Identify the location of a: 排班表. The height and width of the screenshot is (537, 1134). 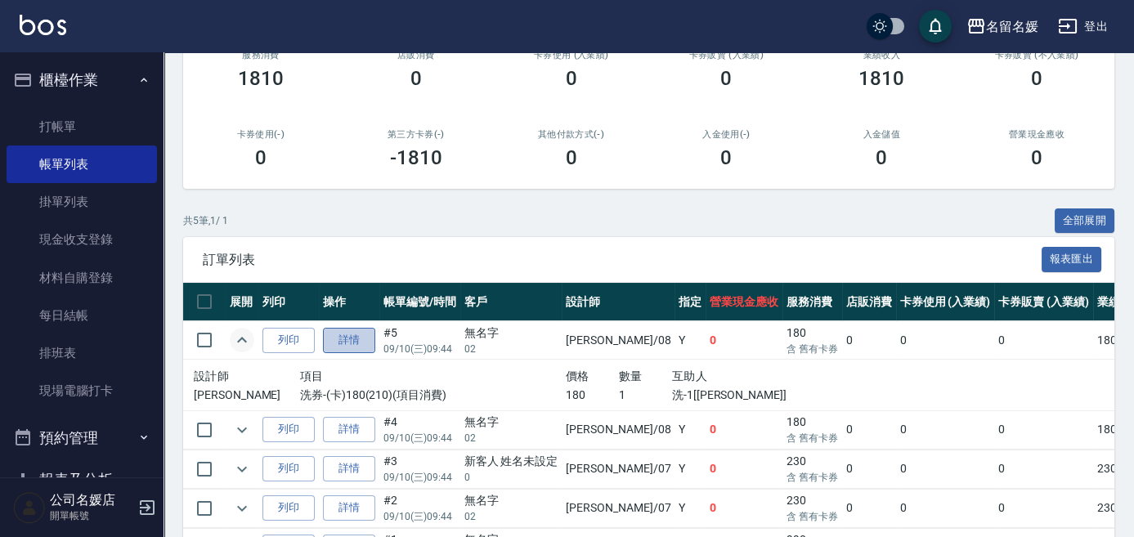
(82, 353).